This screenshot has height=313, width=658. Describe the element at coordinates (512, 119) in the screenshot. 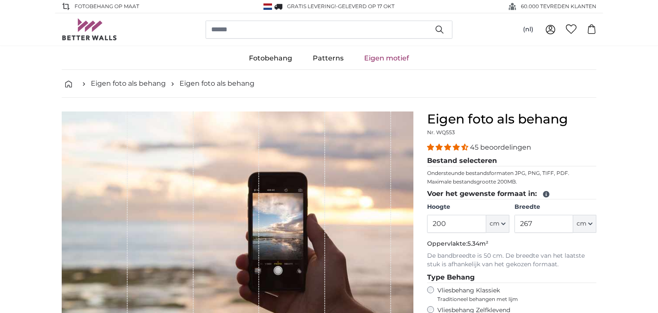

I see `h1: Eigen foto als behang` at that location.